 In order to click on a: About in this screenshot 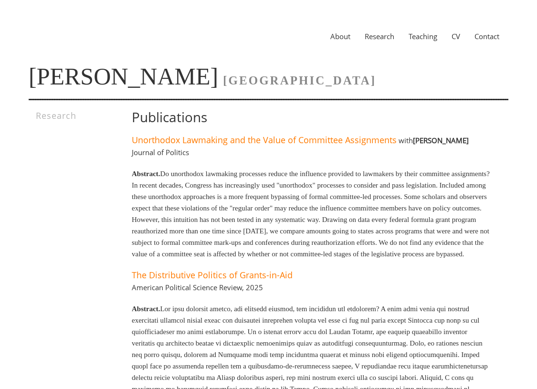, I will do `click(340, 36)`.